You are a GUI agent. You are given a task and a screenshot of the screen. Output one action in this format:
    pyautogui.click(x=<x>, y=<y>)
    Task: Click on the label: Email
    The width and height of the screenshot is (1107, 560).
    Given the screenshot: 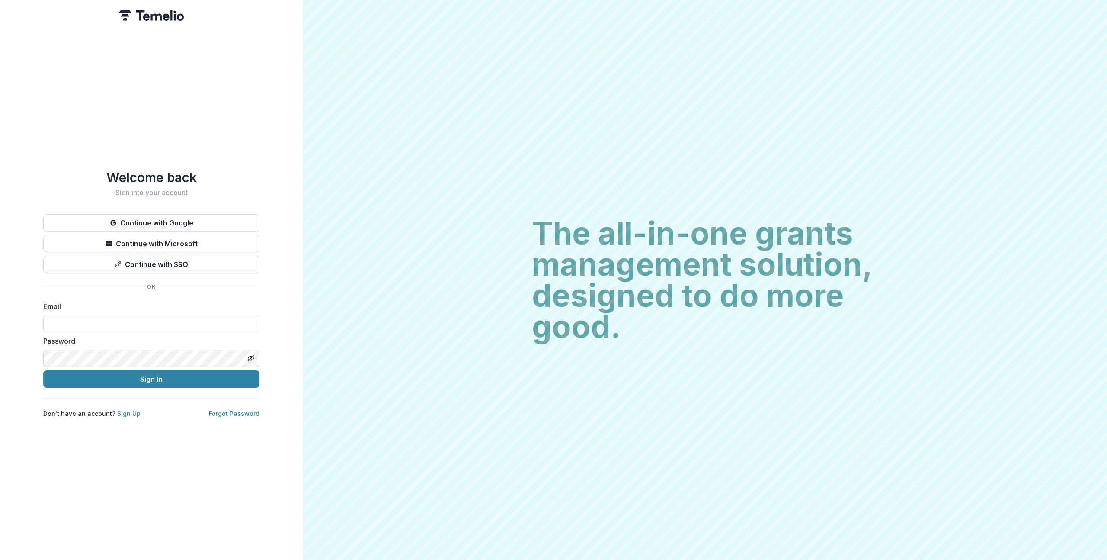 What is the action you would take?
    pyautogui.click(x=149, y=306)
    